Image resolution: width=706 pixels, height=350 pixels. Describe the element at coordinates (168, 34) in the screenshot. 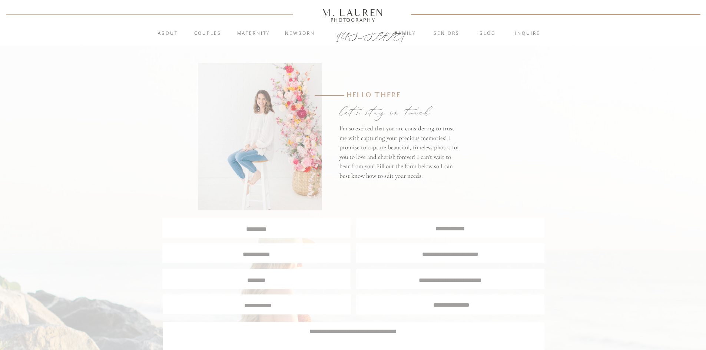

I see `a: About` at that location.